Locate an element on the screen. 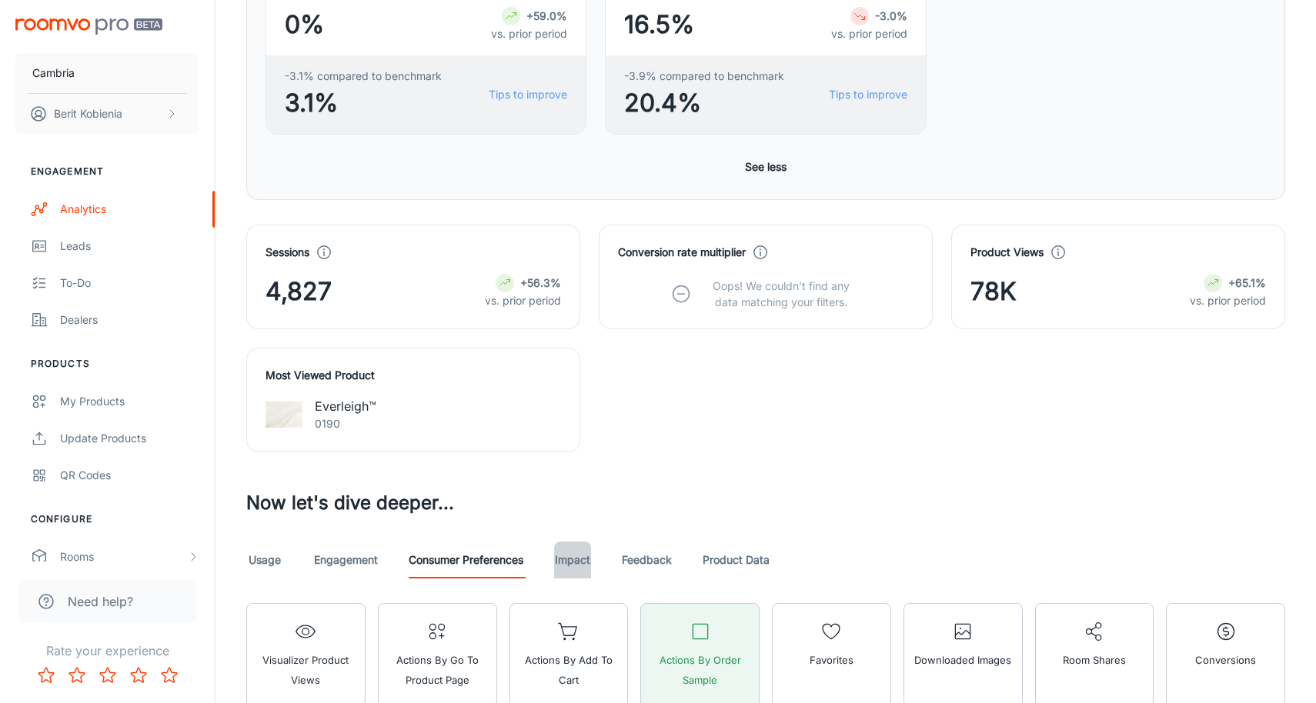 The image size is (1316, 703). span: -3.1% compared to benchmark is located at coordinates (363, 76).